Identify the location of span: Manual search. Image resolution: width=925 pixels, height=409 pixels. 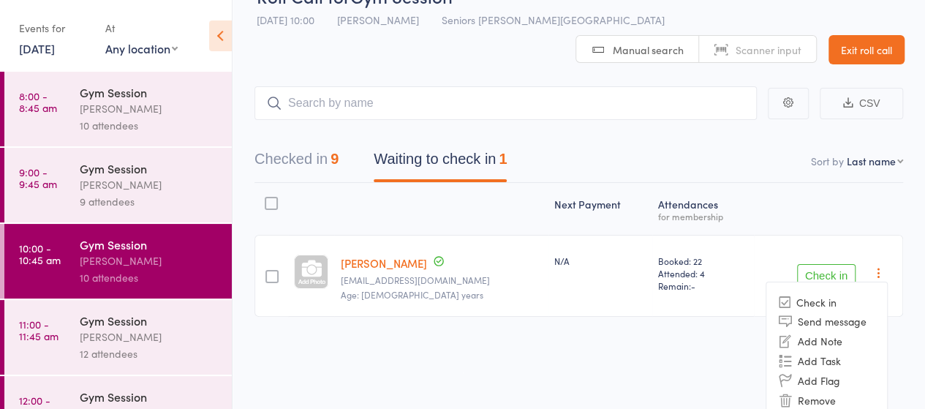
(648, 50).